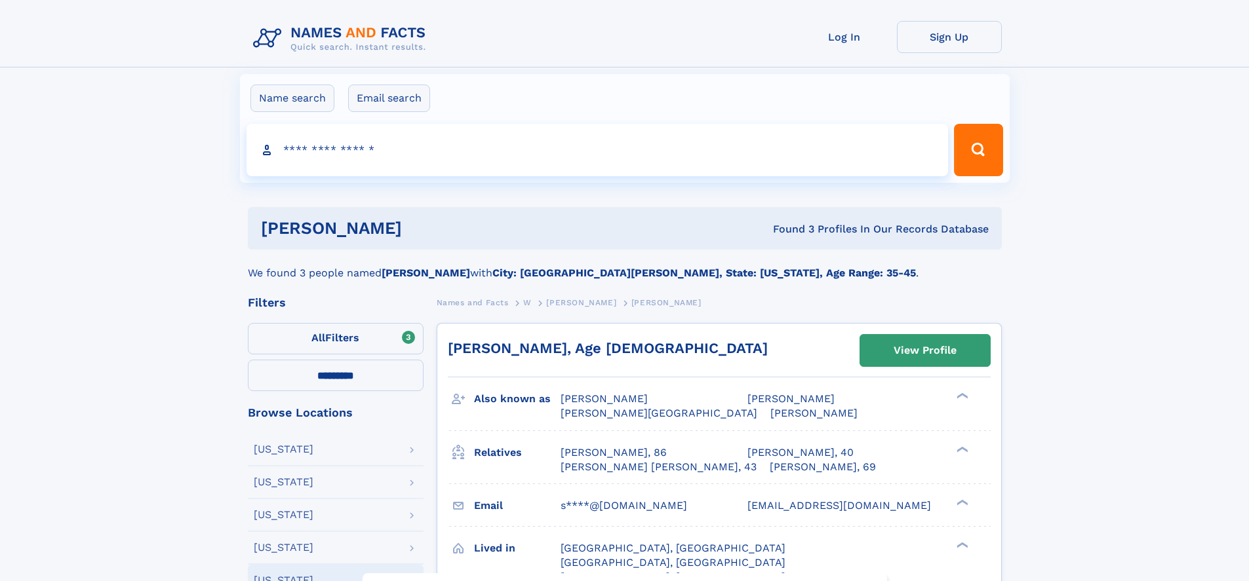 This screenshot has width=1249, height=581. Describe the element at coordinates (978, 150) in the screenshot. I see `button: Search Button` at that location.